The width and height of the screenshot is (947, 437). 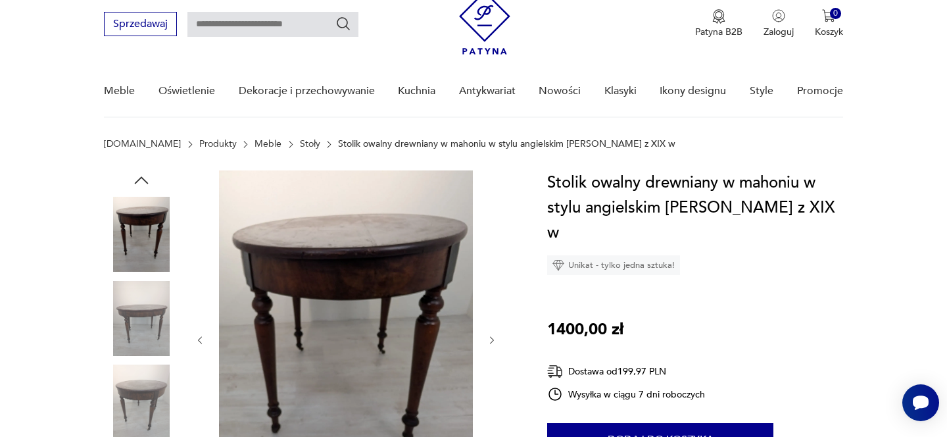 I want to click on div: Unikat - tylko jedna sztuka!, so click(x=614, y=265).